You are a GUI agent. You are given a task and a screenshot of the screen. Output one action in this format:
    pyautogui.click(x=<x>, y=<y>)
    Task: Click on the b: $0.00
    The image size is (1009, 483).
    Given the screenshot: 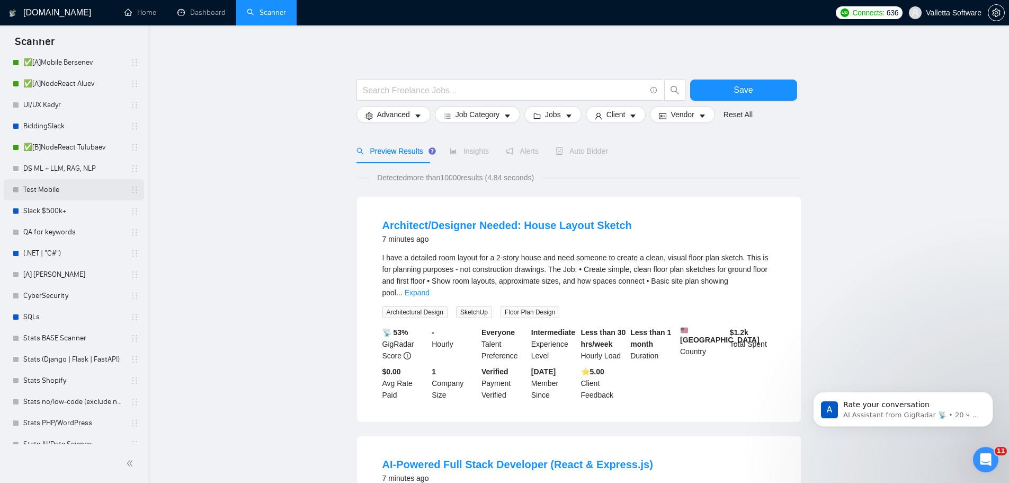 What is the action you would take?
    pyautogui.click(x=392, y=371)
    